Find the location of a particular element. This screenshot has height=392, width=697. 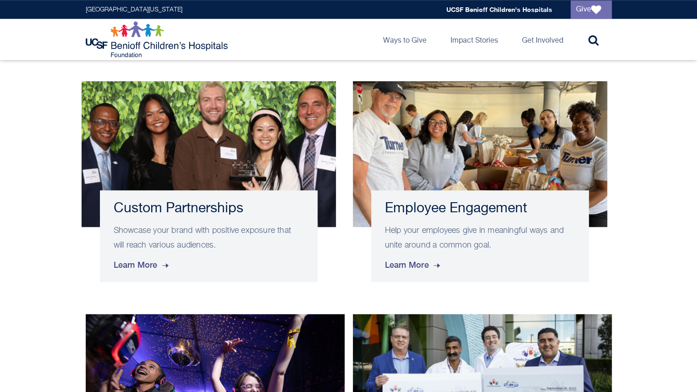

a: Impact Stories is located at coordinates (475, 39).